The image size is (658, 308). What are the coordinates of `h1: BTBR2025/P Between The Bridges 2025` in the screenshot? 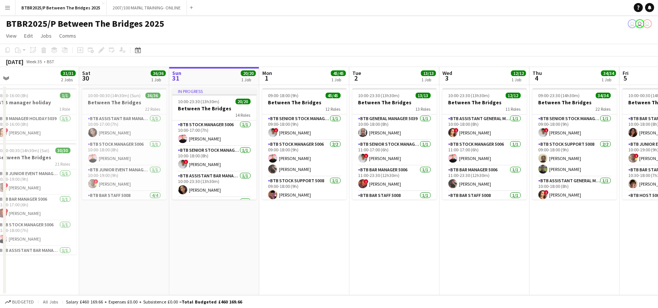 It's located at (85, 24).